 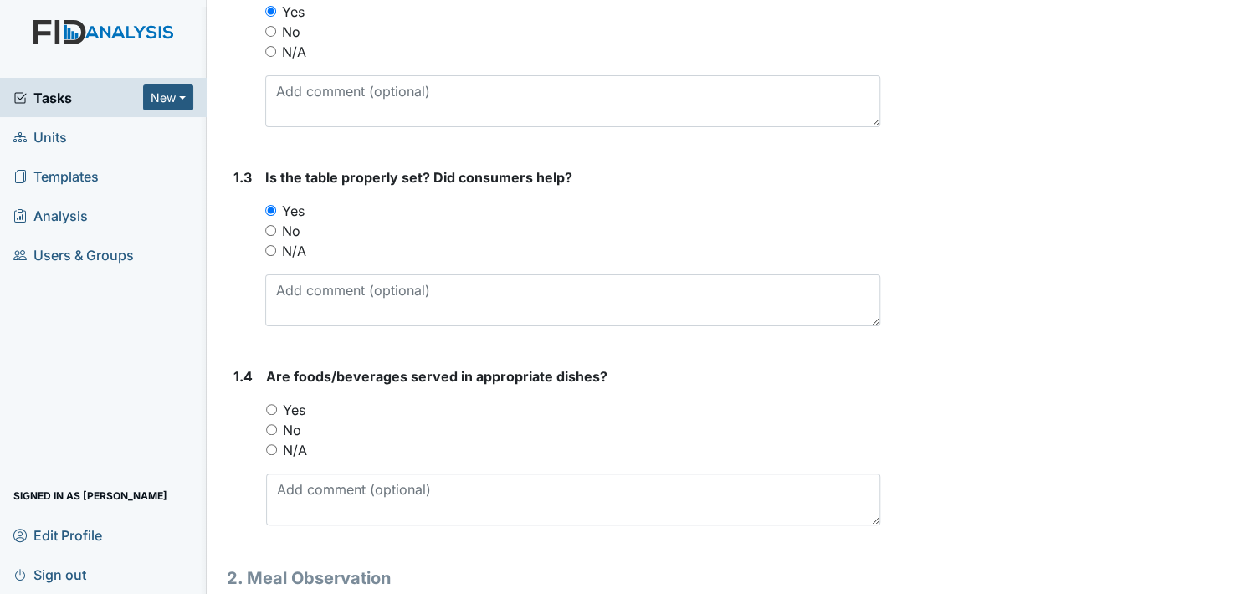 What do you see at coordinates (50, 215) in the screenshot?
I see `span: Analysis` at bounding box center [50, 215].